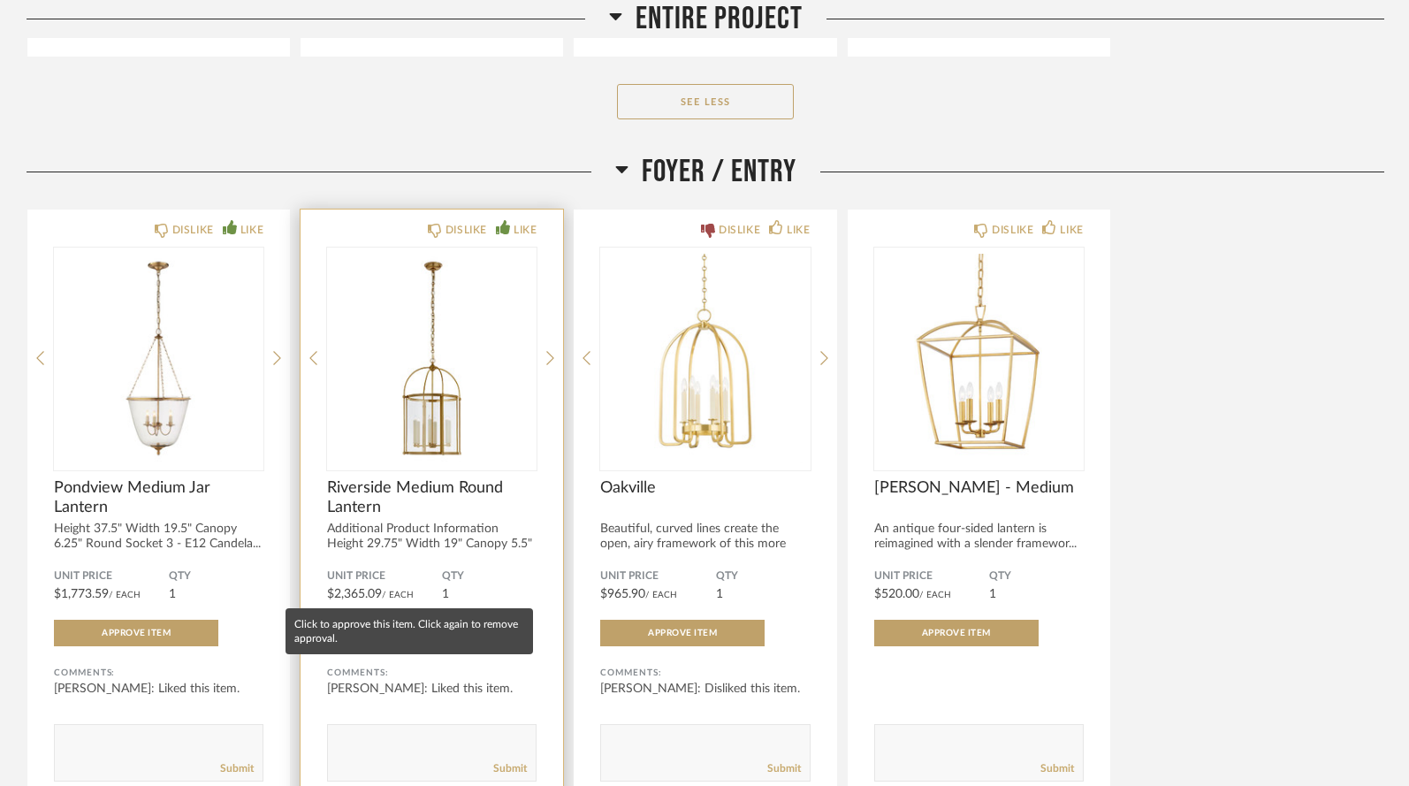 This screenshot has width=1409, height=786. I want to click on div: Height 37.5" Width 19.5" Canopy 6.25" Round Socket 3 - E12 Candela..., so click(158, 536).